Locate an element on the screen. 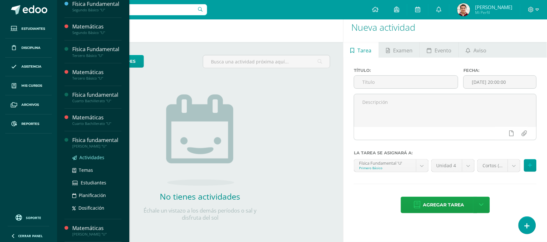 Image resolution: width=547 pixels, height=242 pixels. span: Planificación is located at coordinates (92, 195).